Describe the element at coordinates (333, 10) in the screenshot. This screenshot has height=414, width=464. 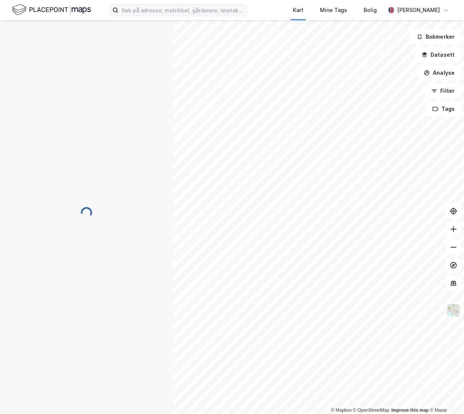
I see `div: Mine Tags` at that location.